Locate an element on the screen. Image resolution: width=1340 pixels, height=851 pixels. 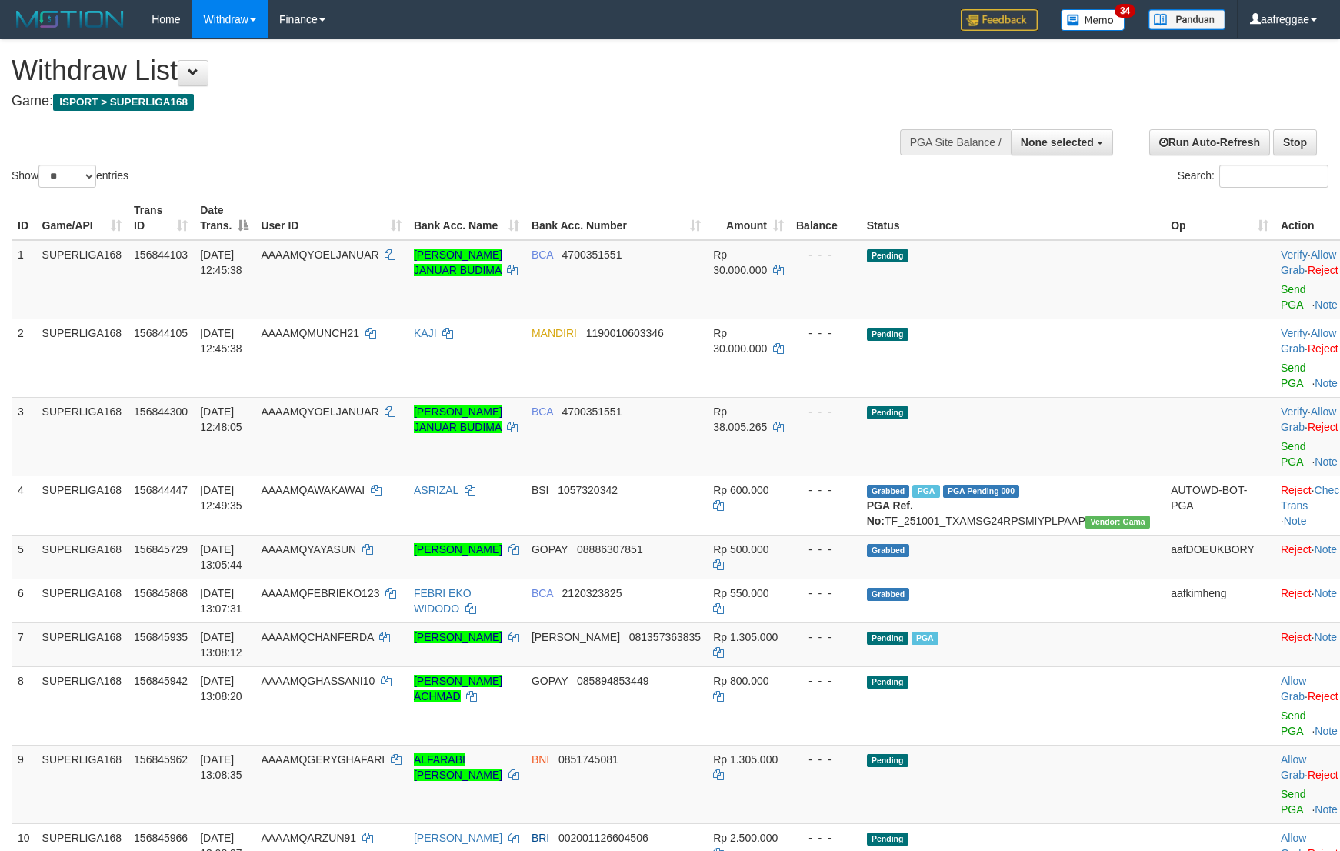
a: ASRIZAL is located at coordinates (436, 490).